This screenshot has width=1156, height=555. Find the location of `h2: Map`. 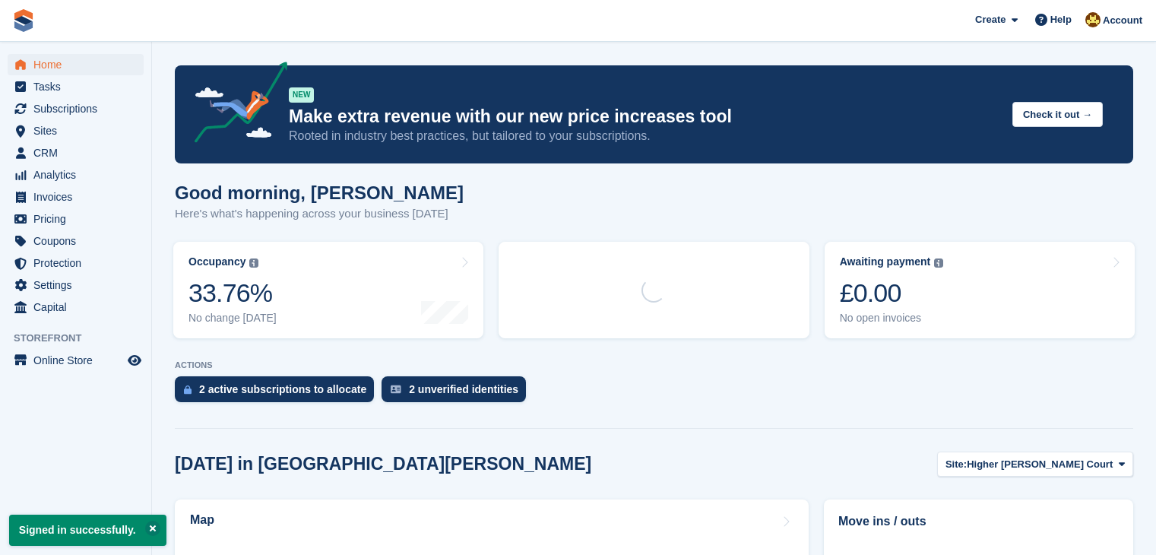

h2: Map is located at coordinates (202, 520).